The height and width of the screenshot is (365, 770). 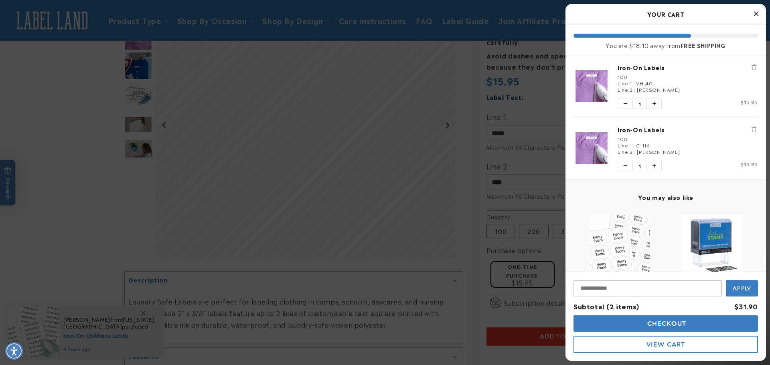 What do you see at coordinates (666, 45) in the screenshot?
I see `div: You are $18.10 away from` at bounding box center [666, 45].